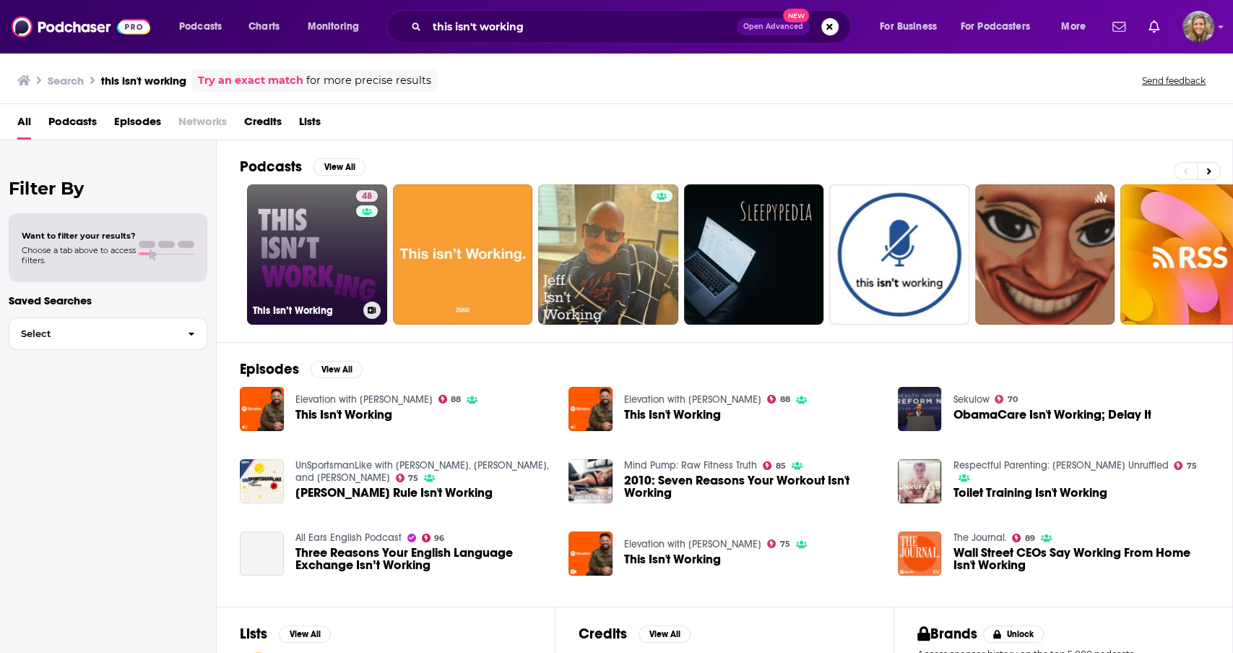  What do you see at coordinates (773, 27) in the screenshot?
I see `button: Open AdvancedNew` at bounding box center [773, 27].